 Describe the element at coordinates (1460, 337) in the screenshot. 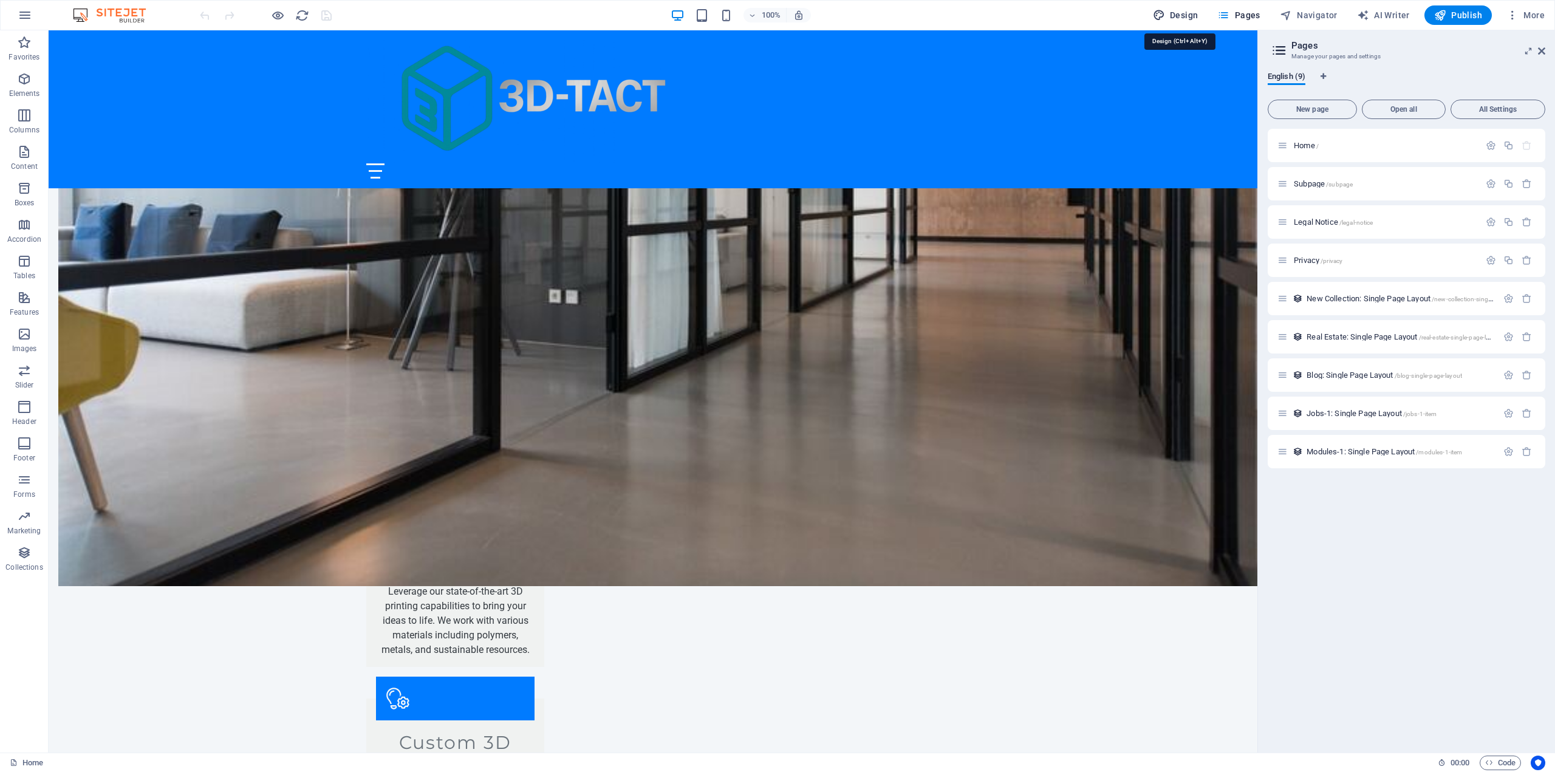

I see `span: /real-estate-single-page-layout` at that location.